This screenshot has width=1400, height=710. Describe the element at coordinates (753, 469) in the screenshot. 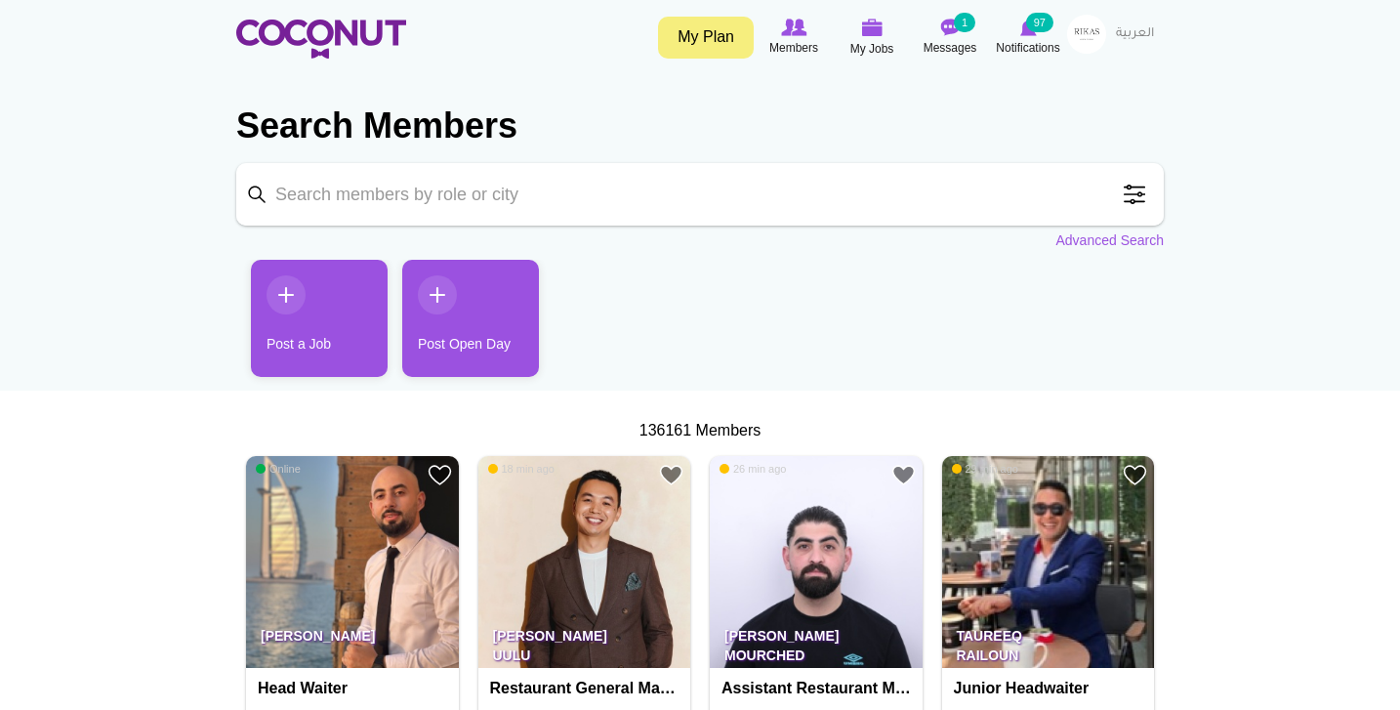

I see `span: 26 min ago` at that location.